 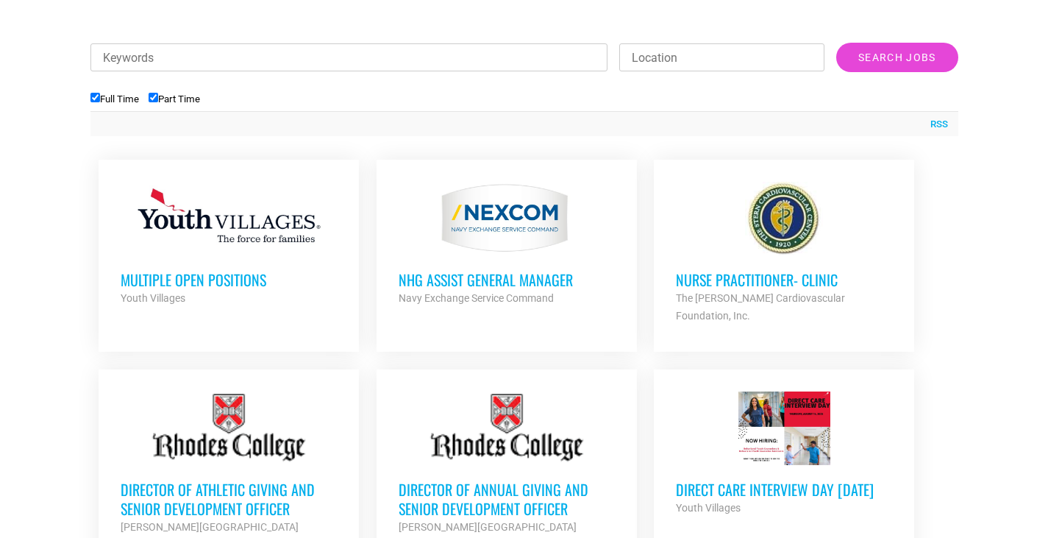 I want to click on label: Part Time, so click(x=174, y=99).